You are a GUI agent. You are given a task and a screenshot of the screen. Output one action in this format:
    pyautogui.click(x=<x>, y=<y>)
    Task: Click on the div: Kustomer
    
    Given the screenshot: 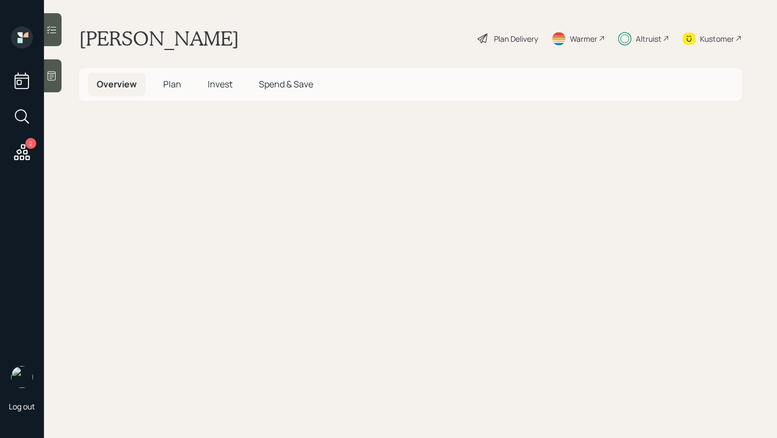 What is the action you would take?
    pyautogui.click(x=718, y=38)
    